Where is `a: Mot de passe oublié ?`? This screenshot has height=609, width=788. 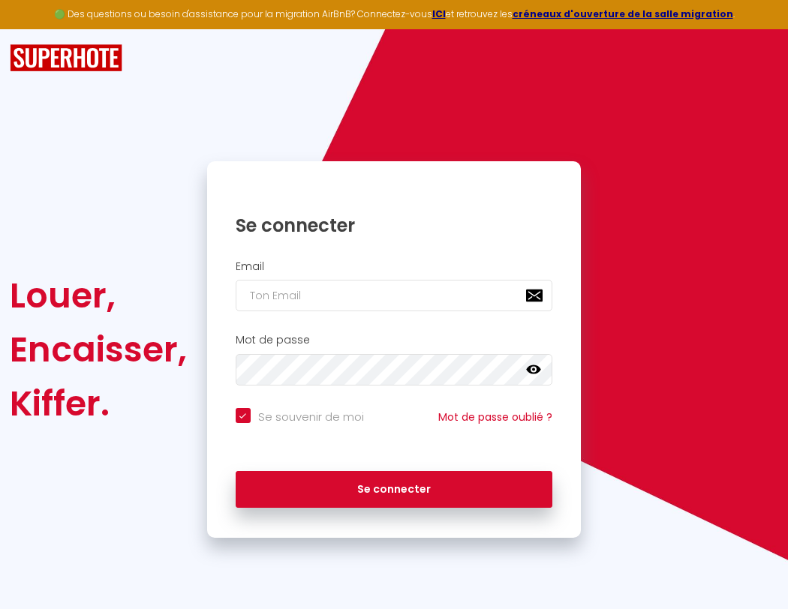 a: Mot de passe oublié ? is located at coordinates (495, 417).